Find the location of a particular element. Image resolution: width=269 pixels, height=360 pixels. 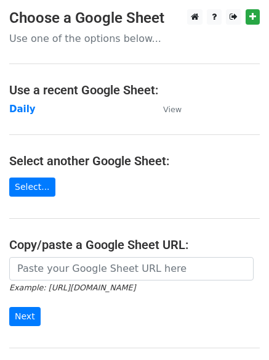

h3: Choose a Google Sheet is located at coordinates (134, 18).